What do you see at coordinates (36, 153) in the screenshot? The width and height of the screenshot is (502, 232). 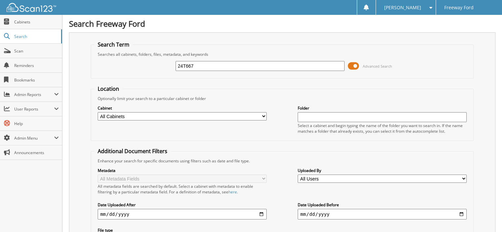 I see `span: Announcements` at bounding box center [36, 153].